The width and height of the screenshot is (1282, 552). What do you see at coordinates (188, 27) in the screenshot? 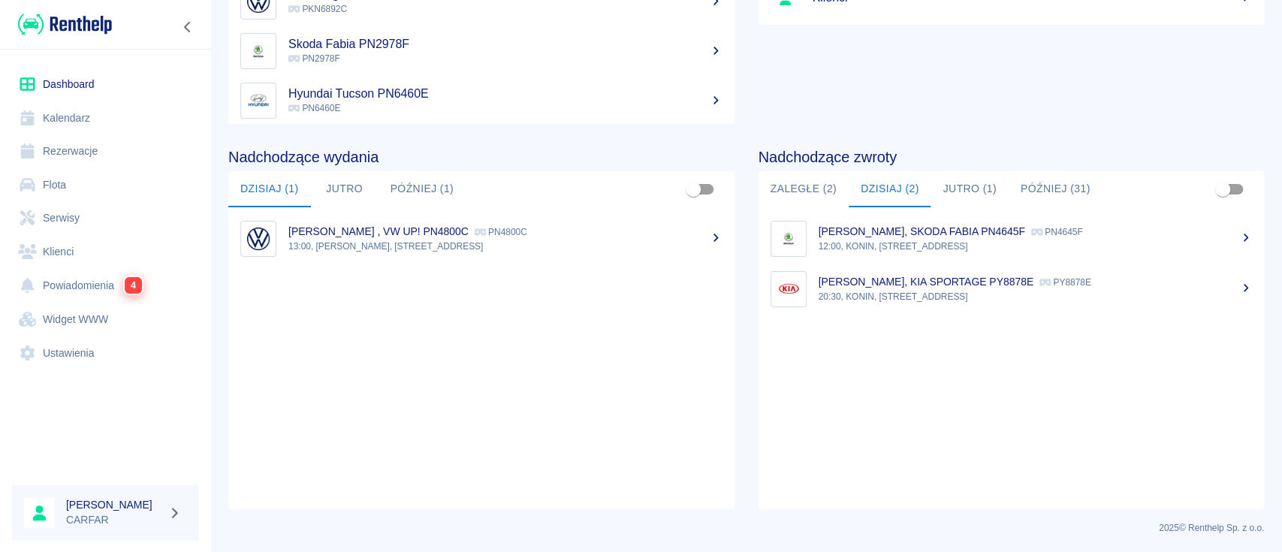
I see `button: Zwiń nawigację` at bounding box center [188, 27].